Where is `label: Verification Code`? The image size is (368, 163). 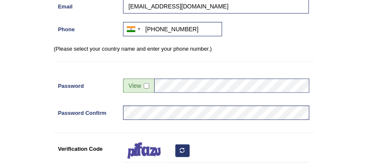
label: Verification Code is located at coordinates (86, 147).